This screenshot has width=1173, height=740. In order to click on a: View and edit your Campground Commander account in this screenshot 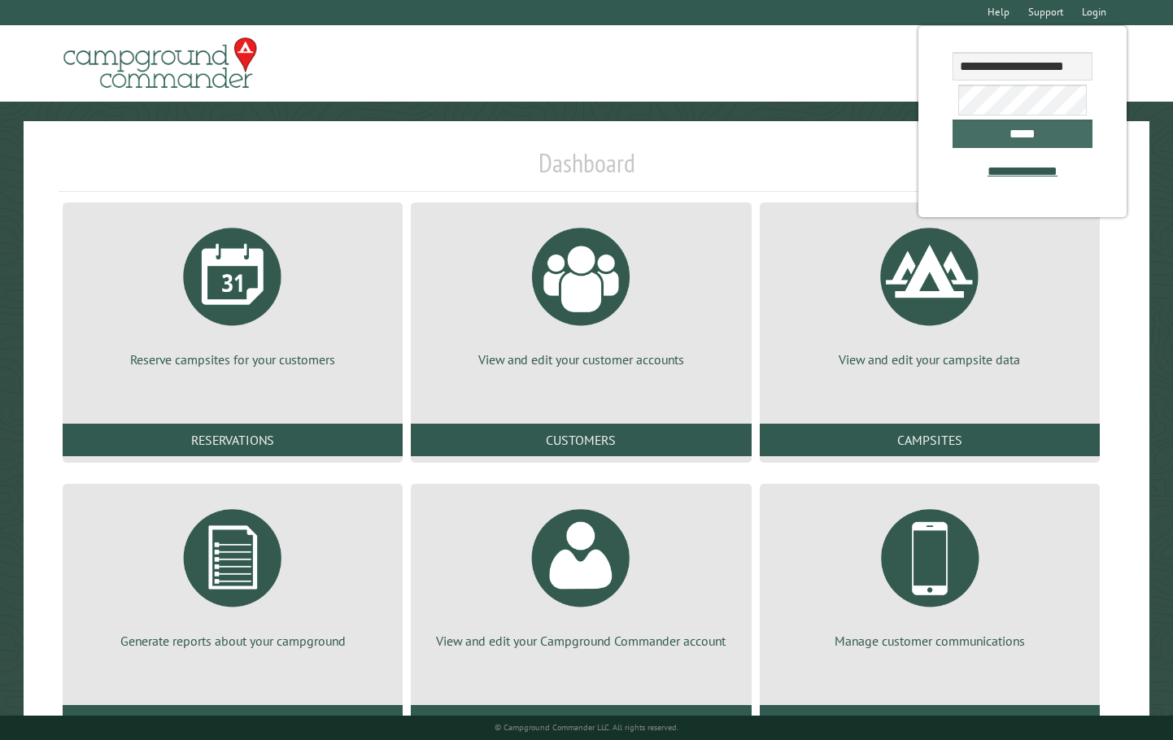, I will do `click(581, 574)`.